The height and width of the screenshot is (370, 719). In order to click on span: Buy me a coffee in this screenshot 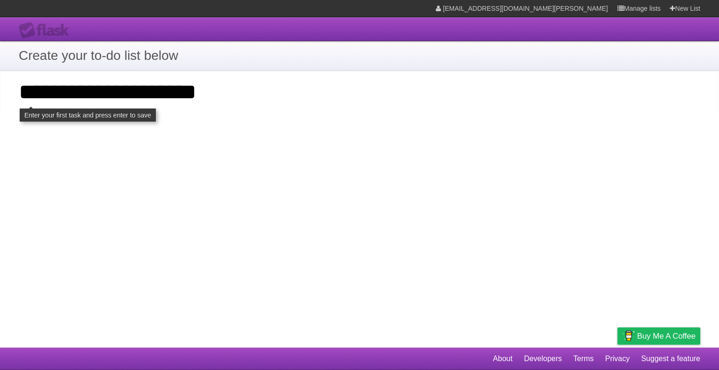, I will do `click(666, 336)`.